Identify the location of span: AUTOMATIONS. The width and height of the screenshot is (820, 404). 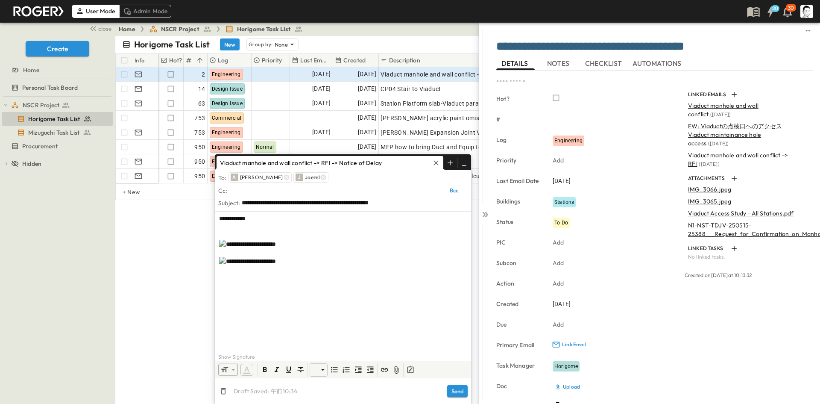
(658, 63).